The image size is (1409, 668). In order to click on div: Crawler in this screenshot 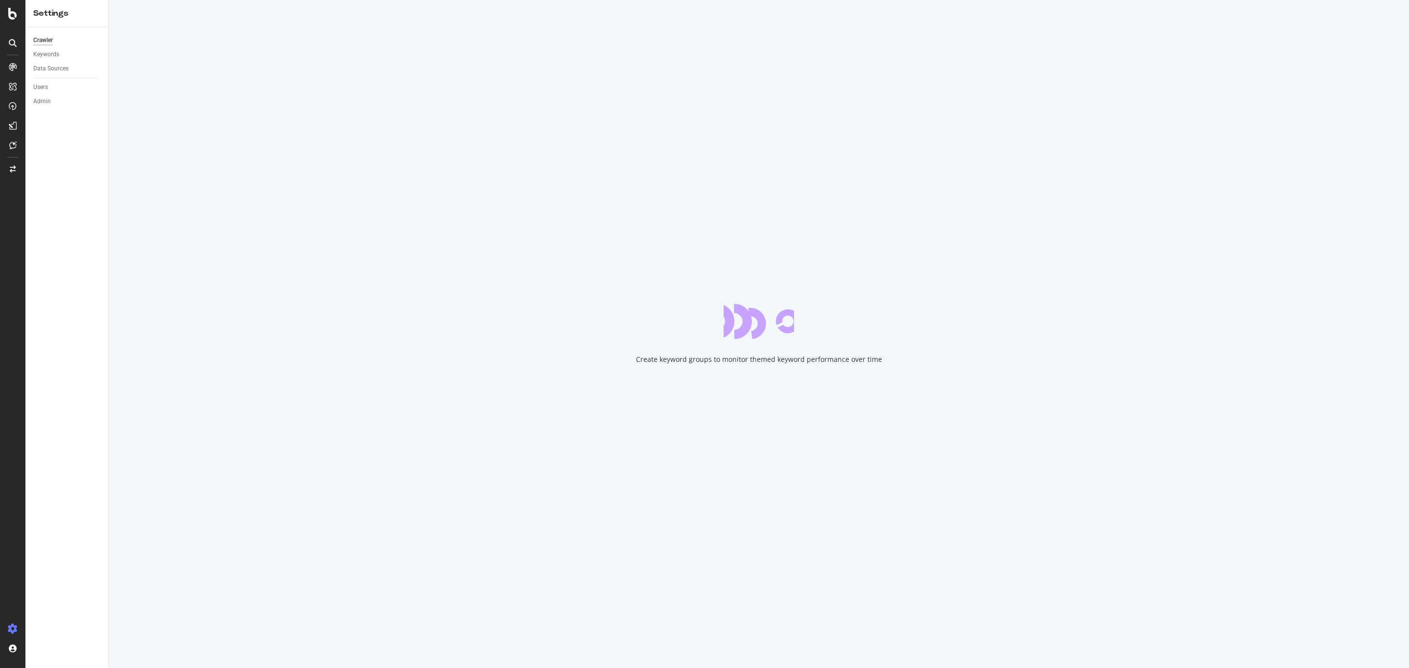, I will do `click(43, 40)`.